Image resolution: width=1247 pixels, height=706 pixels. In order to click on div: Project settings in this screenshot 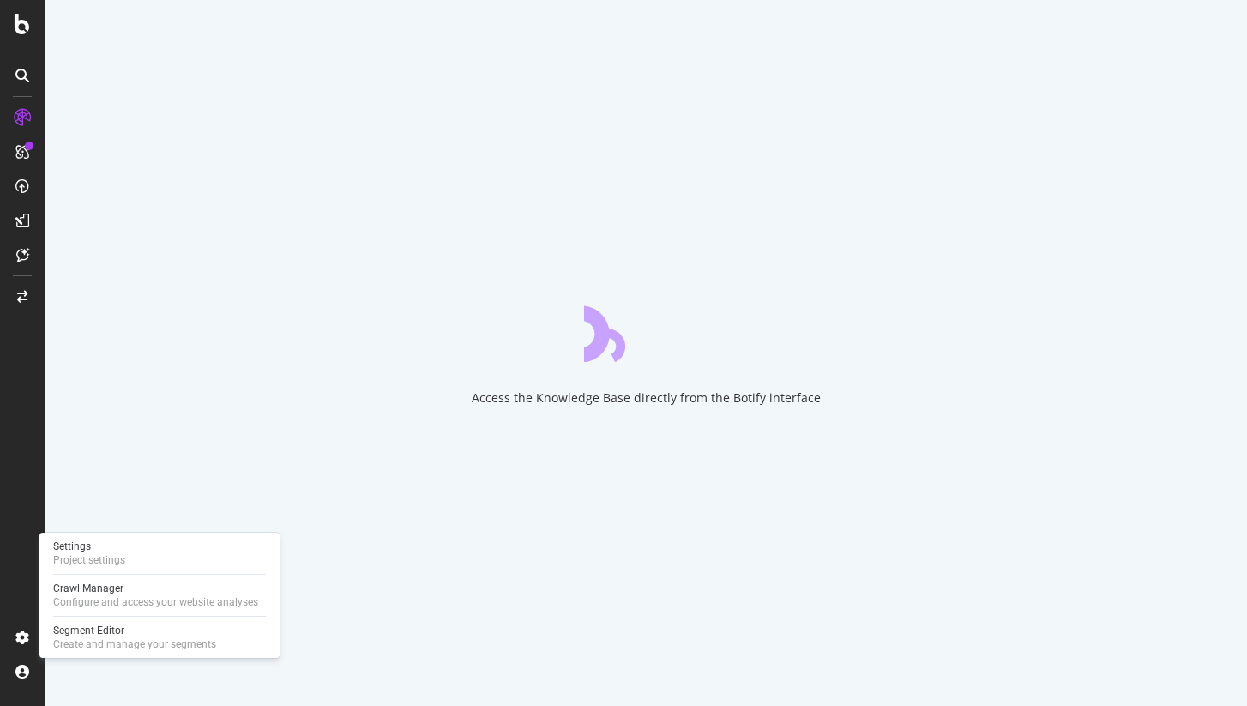, I will do `click(89, 560)`.